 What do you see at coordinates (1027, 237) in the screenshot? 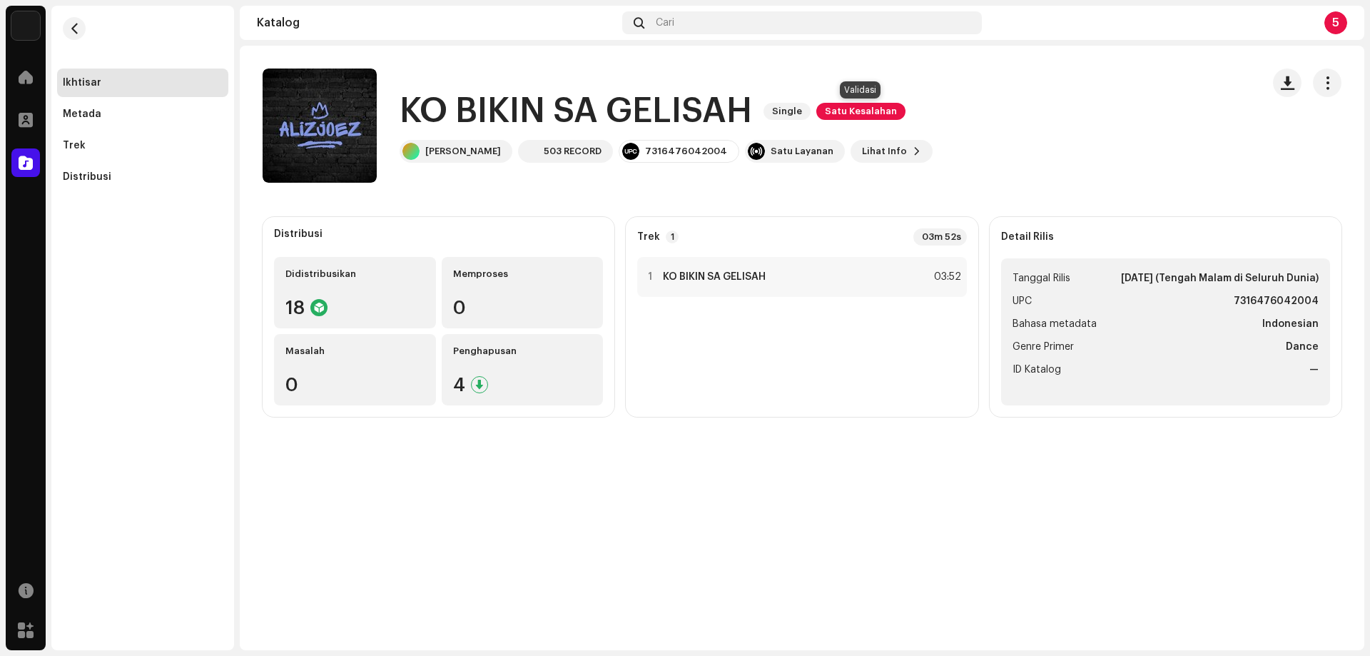
I see `strong: Detail Rilis` at bounding box center [1027, 237].